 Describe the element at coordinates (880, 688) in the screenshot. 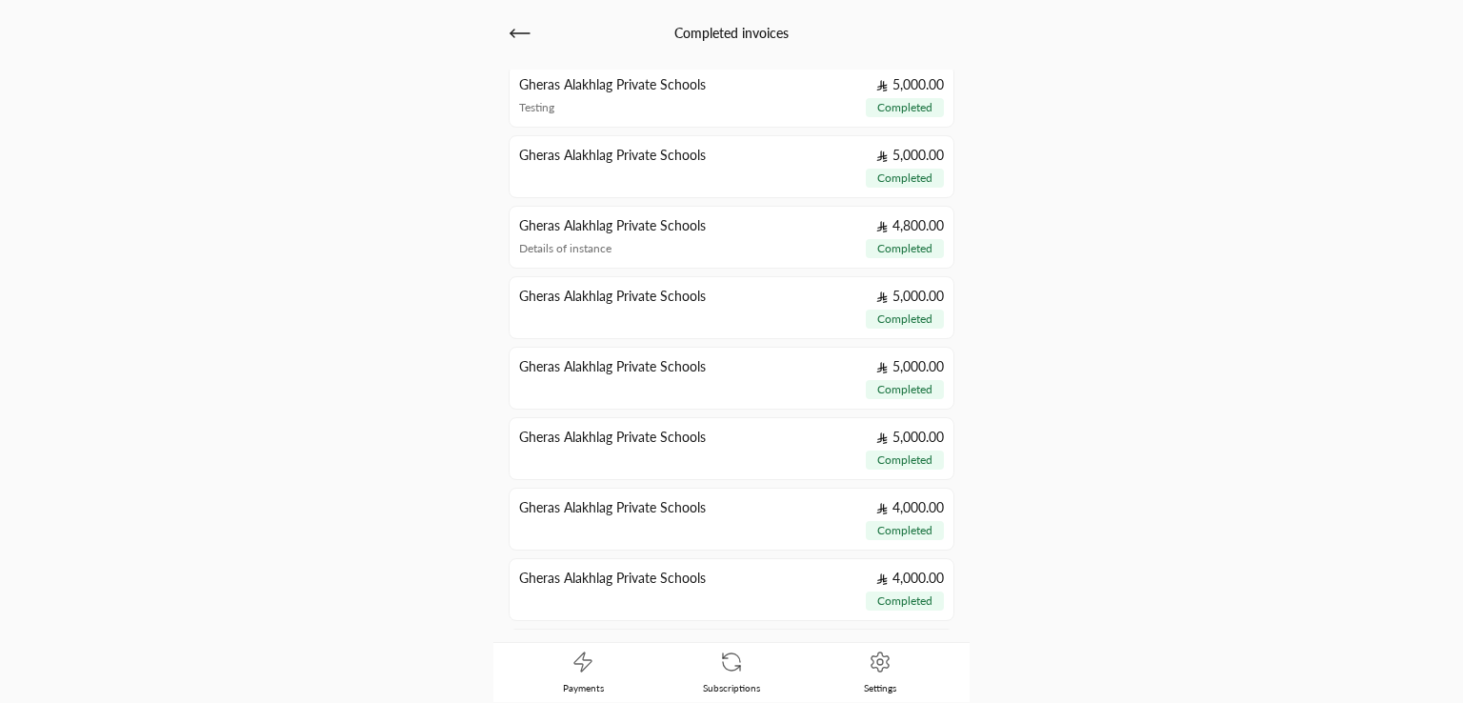

I see `span: Settings` at that location.